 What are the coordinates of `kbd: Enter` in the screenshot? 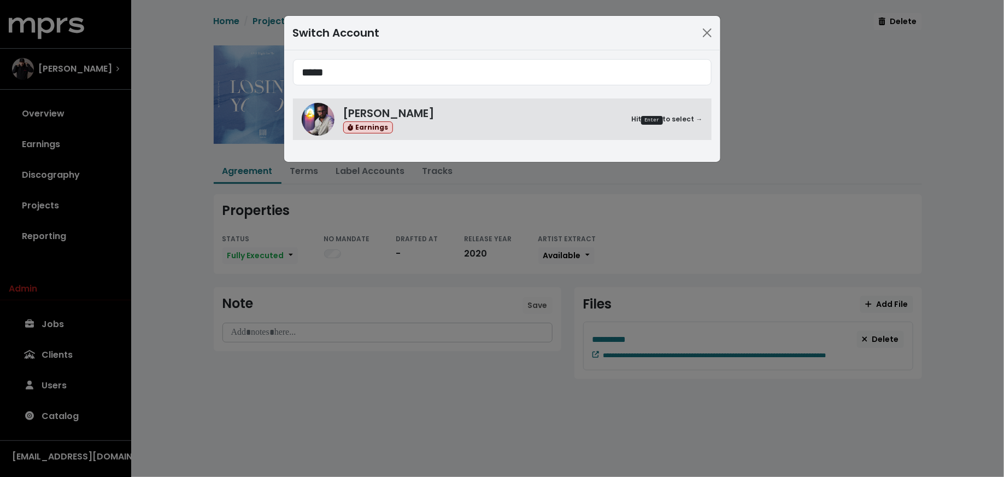 It's located at (652, 120).